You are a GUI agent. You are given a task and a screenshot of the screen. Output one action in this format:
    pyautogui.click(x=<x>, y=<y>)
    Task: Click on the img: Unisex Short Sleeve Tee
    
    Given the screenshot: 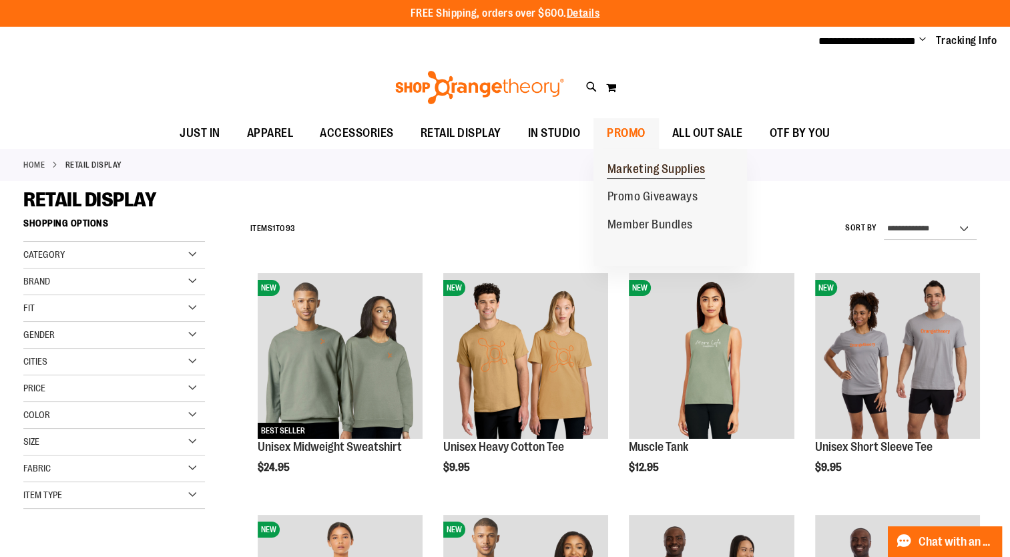 What is the action you would take?
    pyautogui.click(x=897, y=355)
    